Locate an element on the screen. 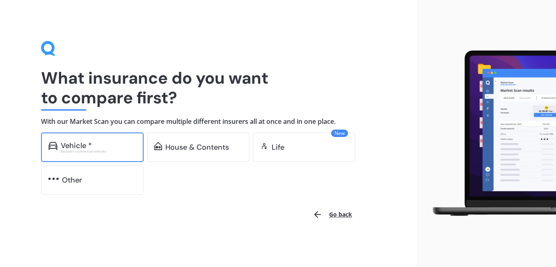  div: Other is located at coordinates (72, 180).